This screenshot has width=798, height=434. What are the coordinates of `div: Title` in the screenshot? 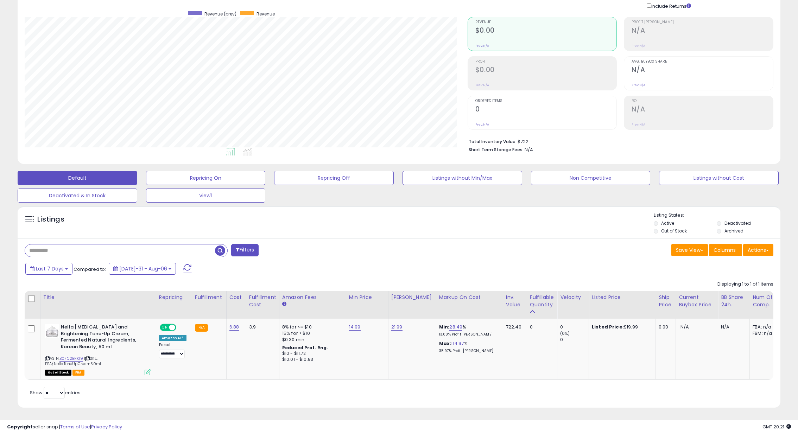 It's located at (98, 297).